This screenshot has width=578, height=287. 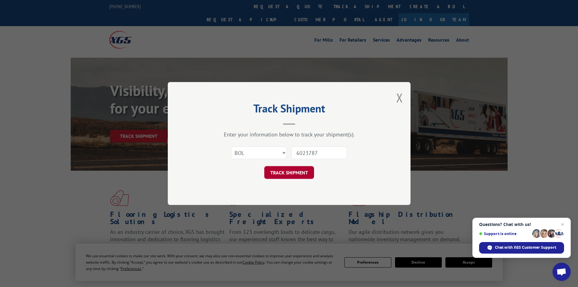 I want to click on div: Enter your information below to track your shipment(s)., so click(x=289, y=134).